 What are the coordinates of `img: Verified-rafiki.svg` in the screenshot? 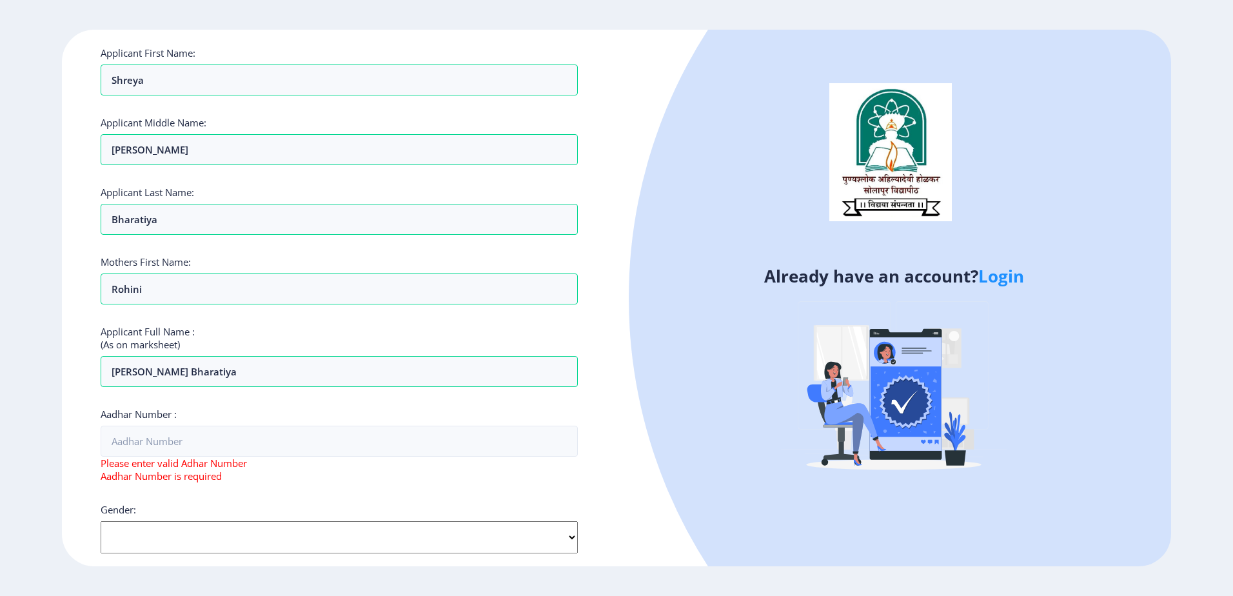 It's located at (893, 389).